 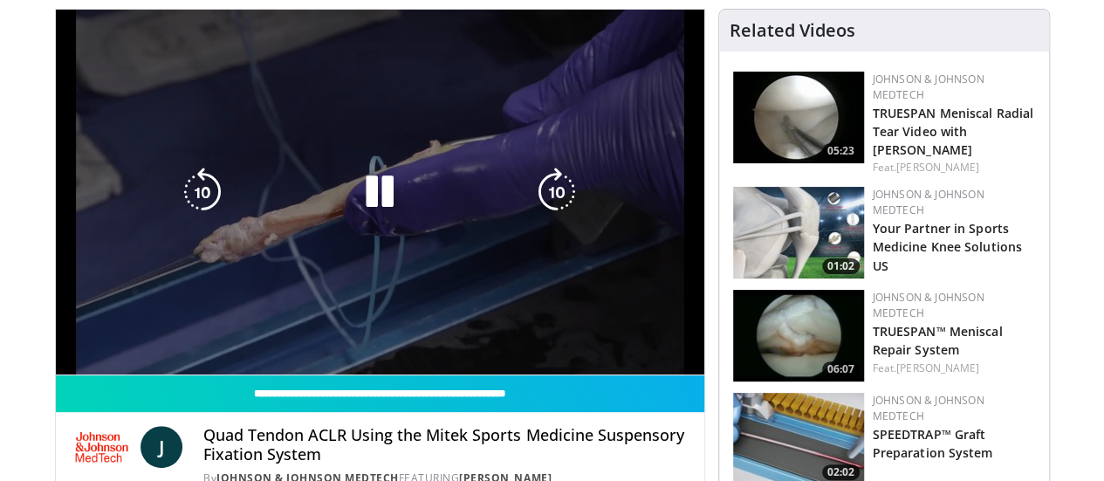 I want to click on img: e42d750b-549a-4175-9691-fdba1d7a6a0f.150x105_q85_crop-smart_upscale.jpg, so click(x=798, y=335).